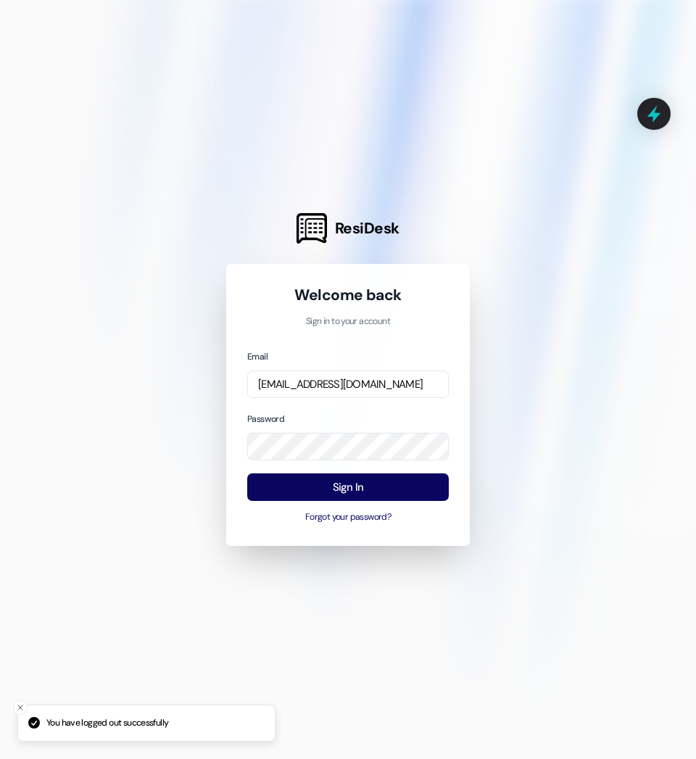 The width and height of the screenshot is (696, 759). What do you see at coordinates (348, 384) in the screenshot?
I see `input: name@example.com` at bounding box center [348, 384].